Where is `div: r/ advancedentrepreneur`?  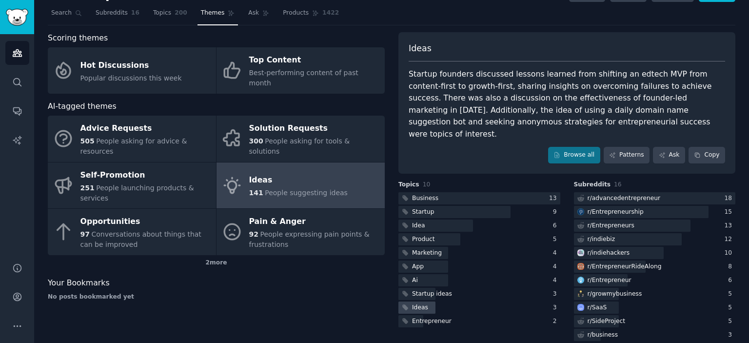
div: r/ advancedentrepreneur is located at coordinates (624, 198).